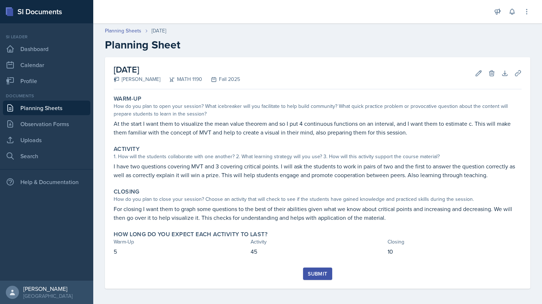 The height and width of the screenshot is (304, 542). What do you see at coordinates (47, 182) in the screenshot?
I see `div: Help & Documentation` at bounding box center [47, 182].